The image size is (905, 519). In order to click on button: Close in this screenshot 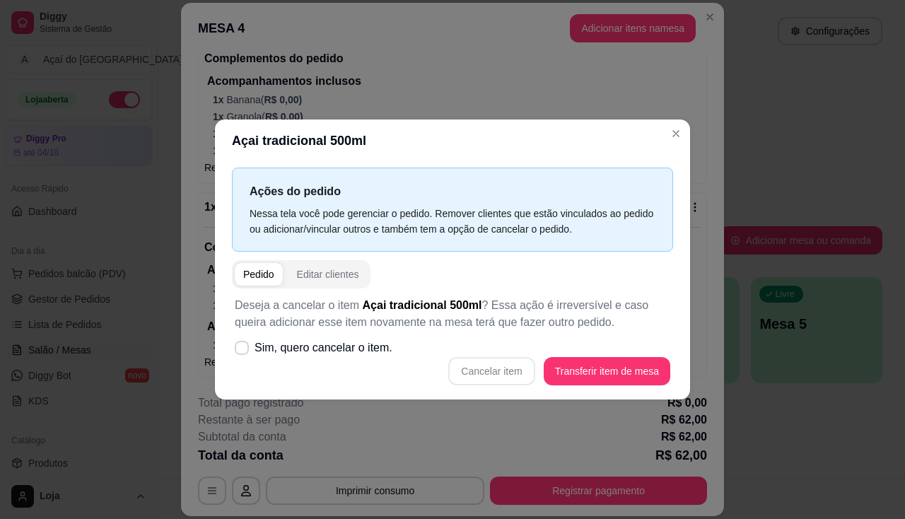, I will do `click(676, 134)`.